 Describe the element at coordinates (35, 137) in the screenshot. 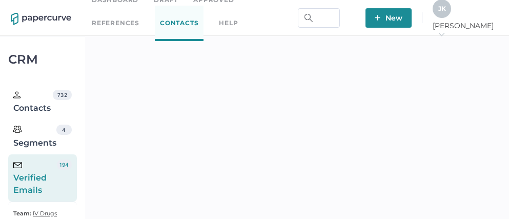

I see `div: Segments` at that location.